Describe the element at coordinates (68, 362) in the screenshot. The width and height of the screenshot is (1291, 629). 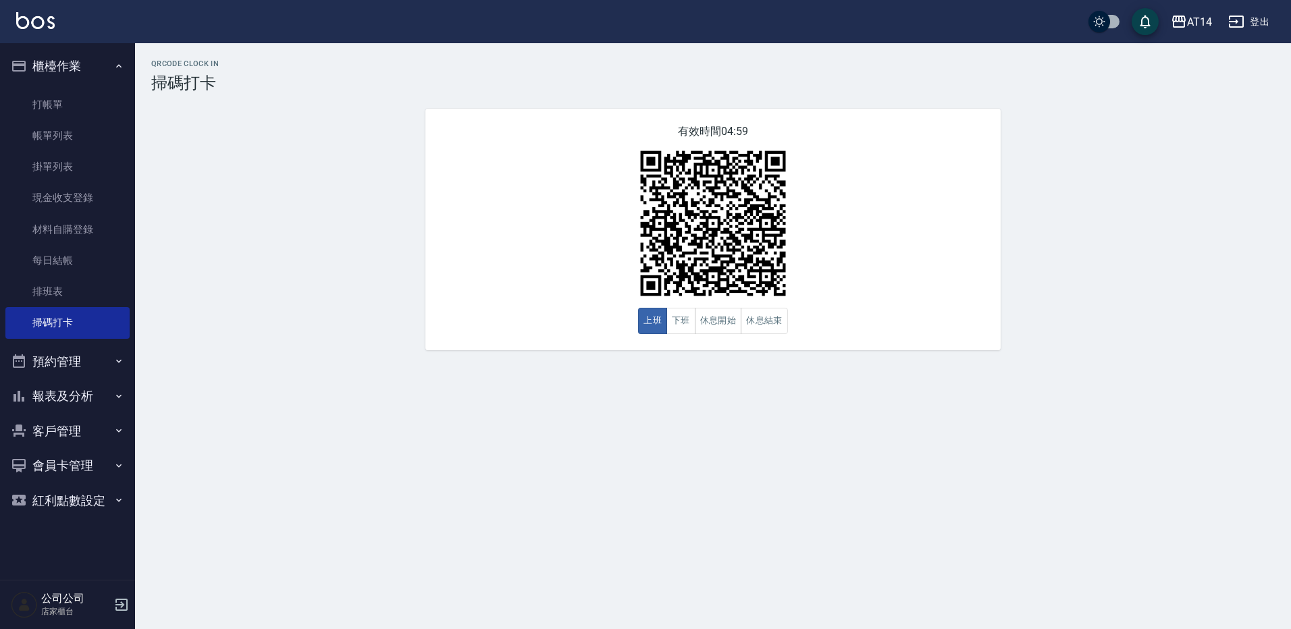
I see `button: 預約管理` at that location.